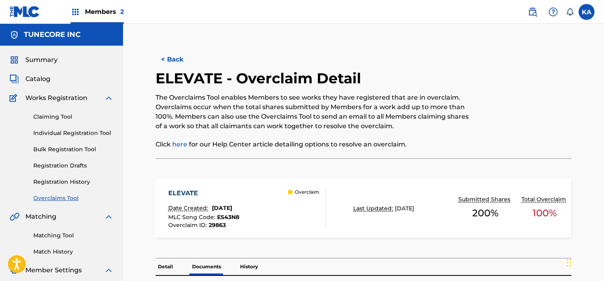 The height and width of the screenshot is (281, 604). What do you see at coordinates (73, 235) in the screenshot?
I see `a: Matching Tool` at bounding box center [73, 235].